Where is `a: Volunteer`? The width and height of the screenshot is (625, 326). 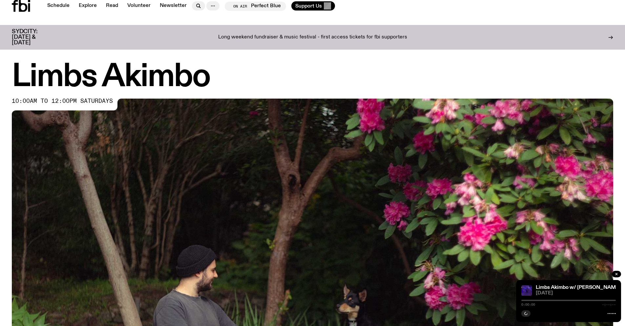
a: Volunteer is located at coordinates (139, 6).